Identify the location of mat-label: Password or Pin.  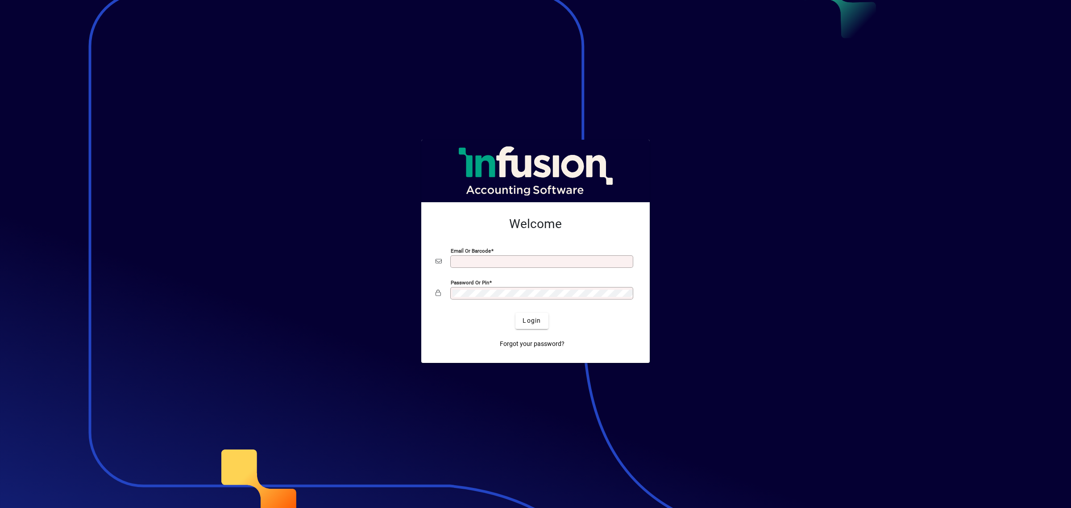
(470, 282).